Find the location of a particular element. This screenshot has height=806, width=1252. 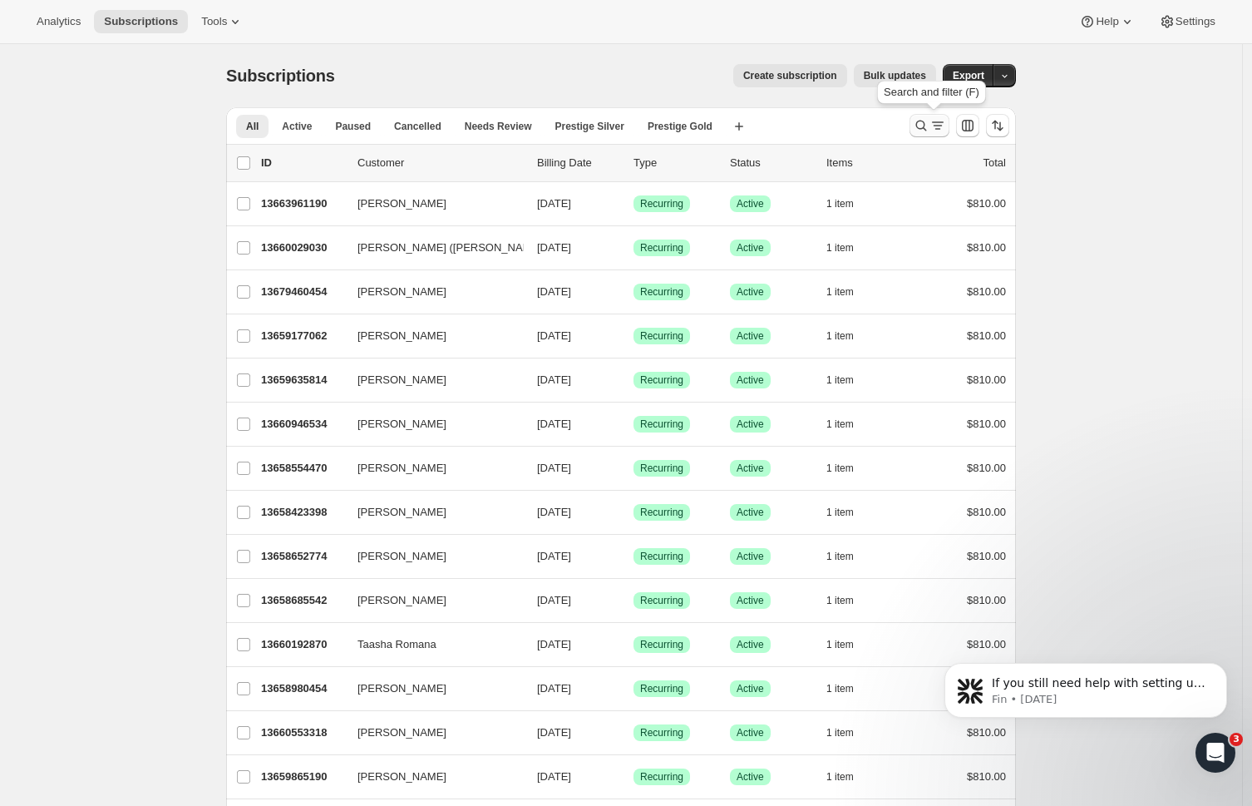

p: 13660946534 is located at coordinates (303, 424).